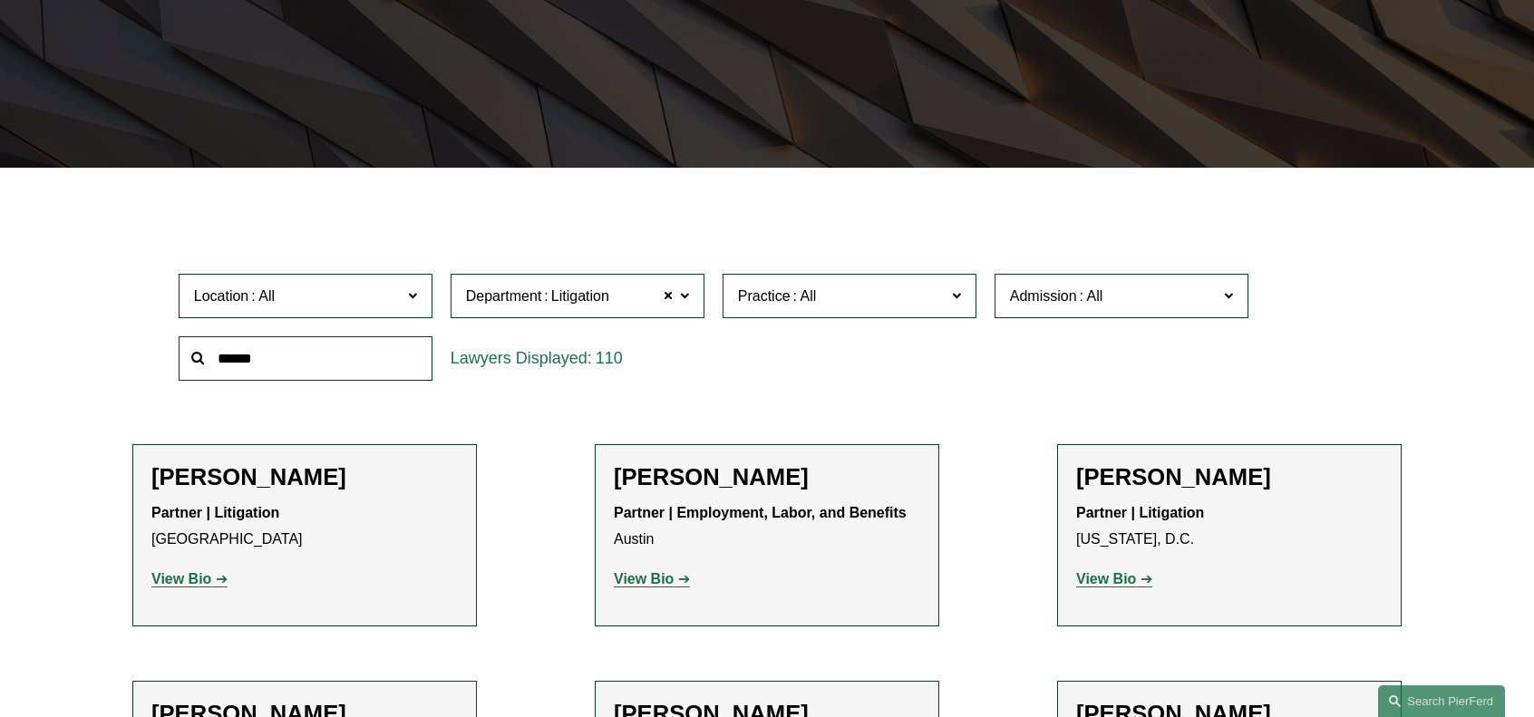 The height and width of the screenshot is (717, 1534). I want to click on span: Location, so click(221, 296).